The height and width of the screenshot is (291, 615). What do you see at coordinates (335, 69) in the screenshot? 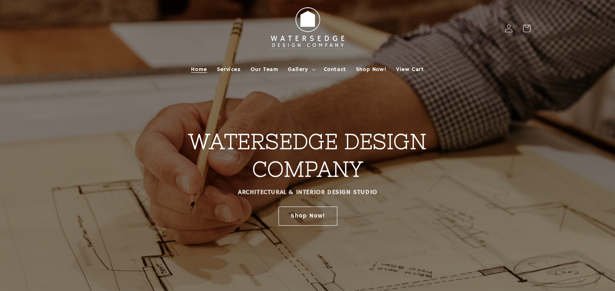
I see `span: Contact` at bounding box center [335, 69].